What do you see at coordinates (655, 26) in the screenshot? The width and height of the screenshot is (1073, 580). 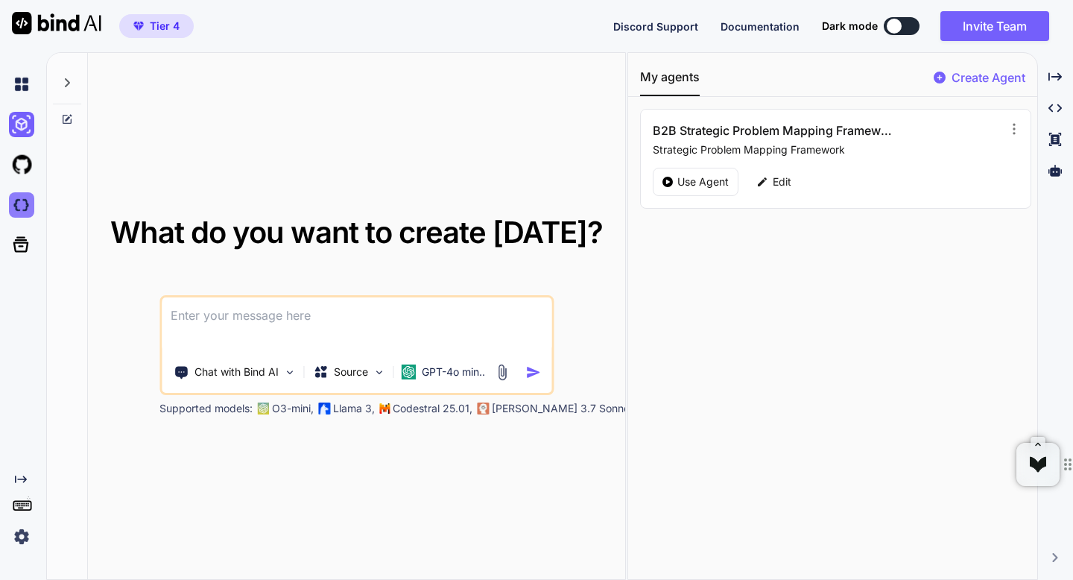 I see `span: Discord Support` at bounding box center [655, 26].